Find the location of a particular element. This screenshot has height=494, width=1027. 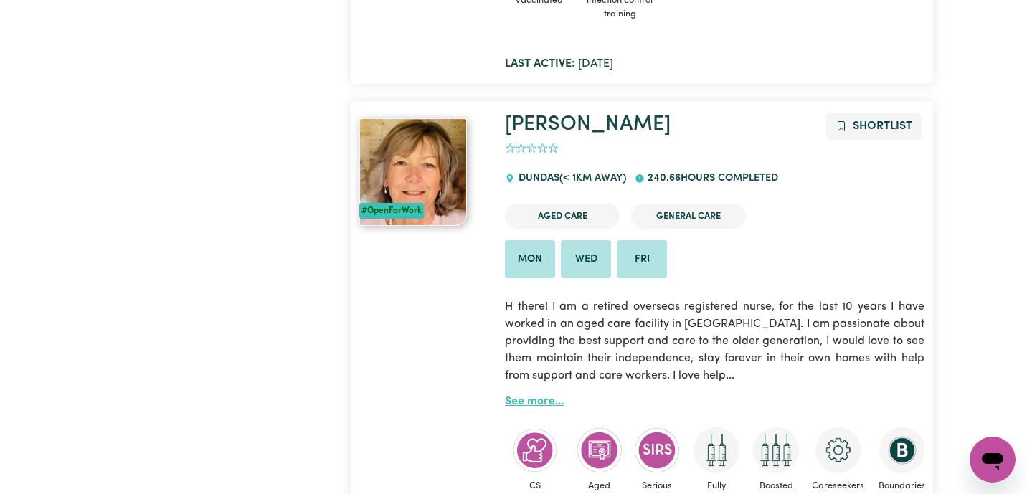

button: Add to shortlist is located at coordinates (874, 126).